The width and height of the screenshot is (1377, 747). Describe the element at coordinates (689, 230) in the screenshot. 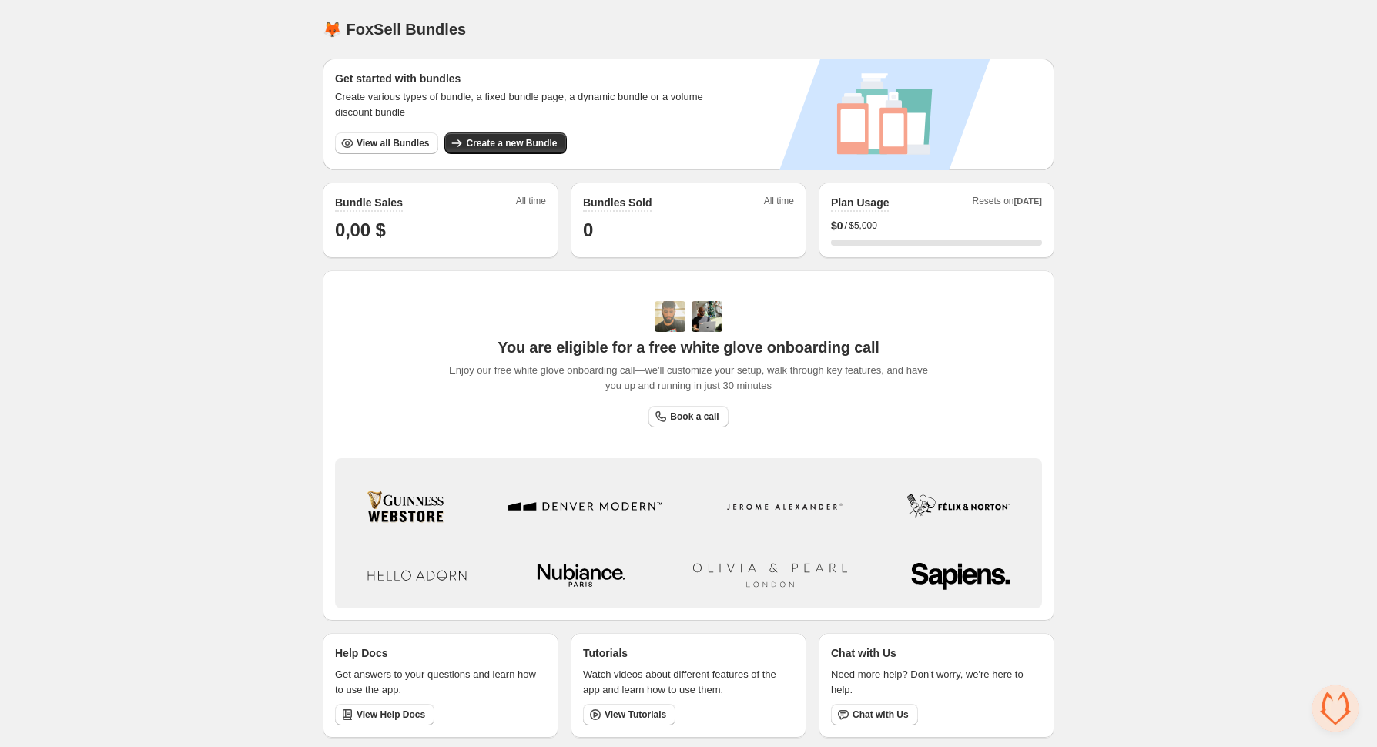

I see `h1: 0` at that location.